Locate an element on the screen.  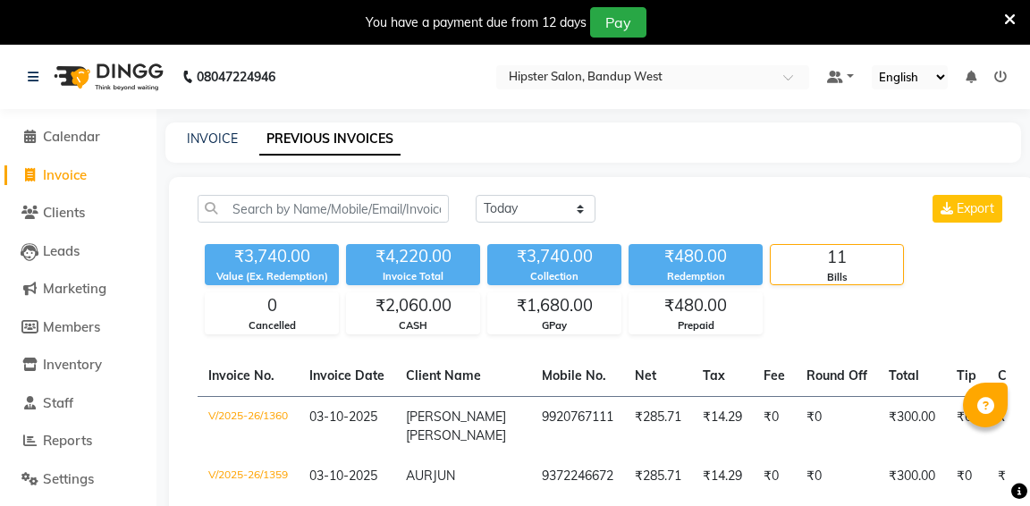
span: Settings is located at coordinates (68, 478).